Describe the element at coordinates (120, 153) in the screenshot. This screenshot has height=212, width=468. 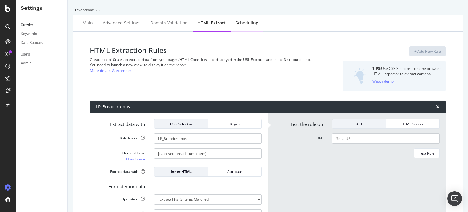
I see `div: Element Type` at that location.